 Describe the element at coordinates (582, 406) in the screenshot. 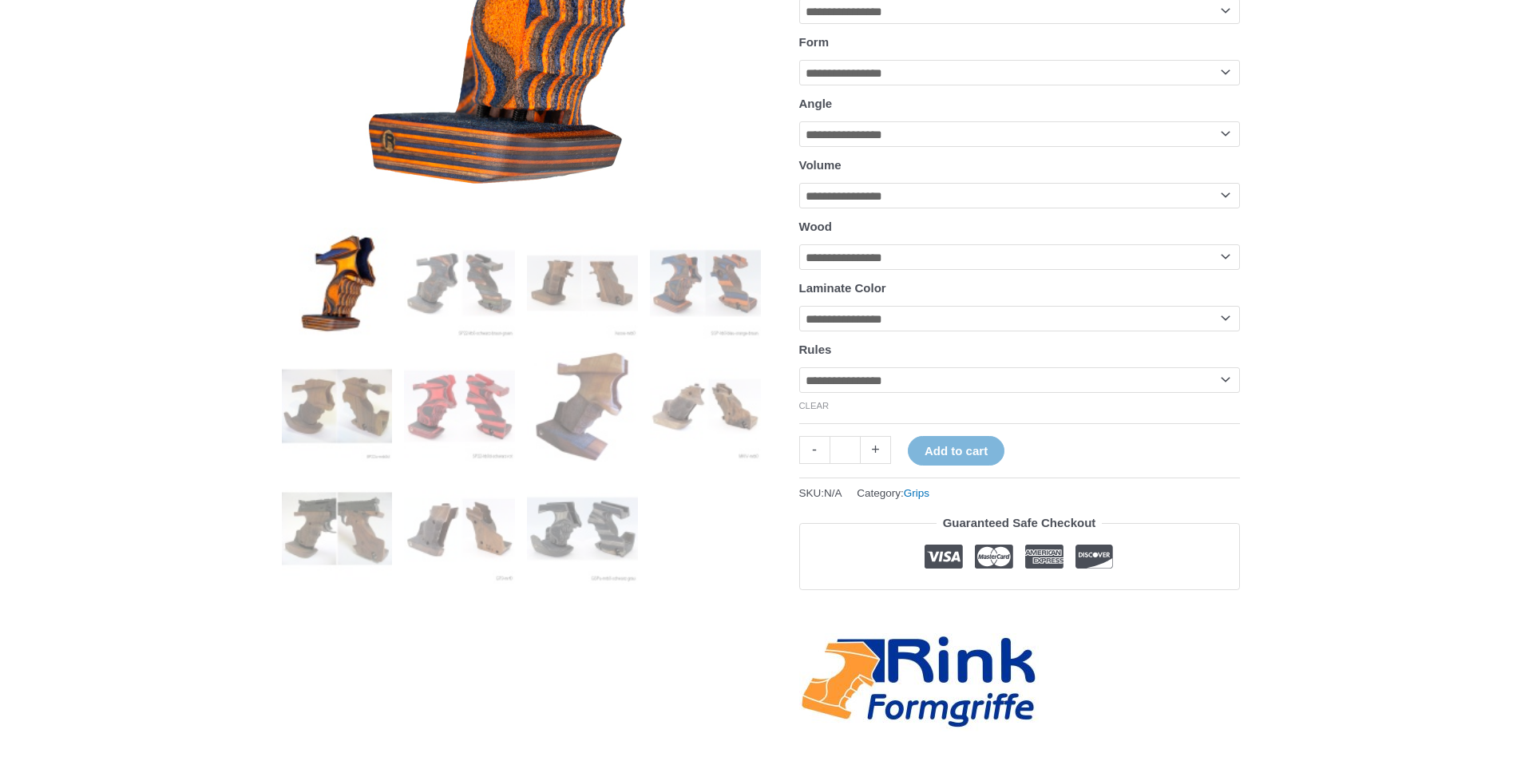

I see `img: Rink Grip for Sport Pistol - Image 7` at that location.